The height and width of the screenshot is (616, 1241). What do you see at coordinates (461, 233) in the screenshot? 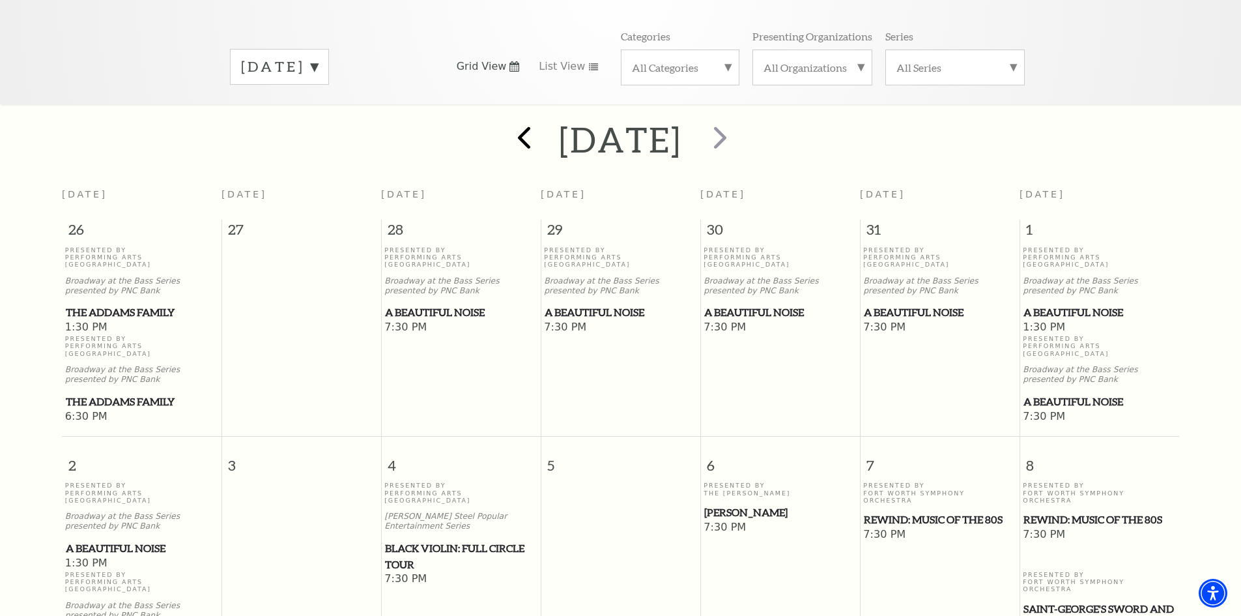
I see `span: 28` at bounding box center [461, 233].